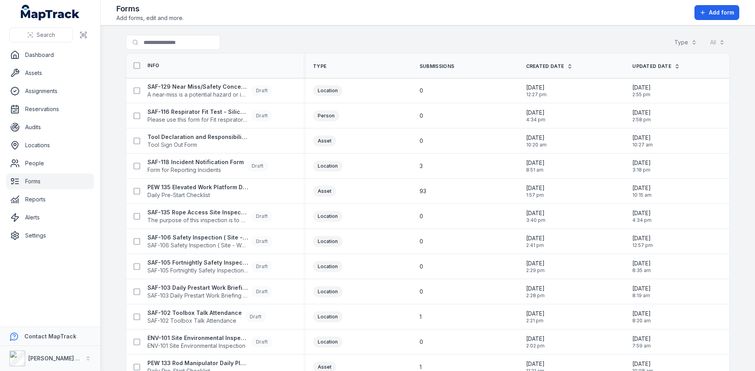 This screenshot has width=755, height=371. What do you see at coordinates (50, 337) in the screenshot?
I see `strong: Contact MapTrack` at bounding box center [50, 337].